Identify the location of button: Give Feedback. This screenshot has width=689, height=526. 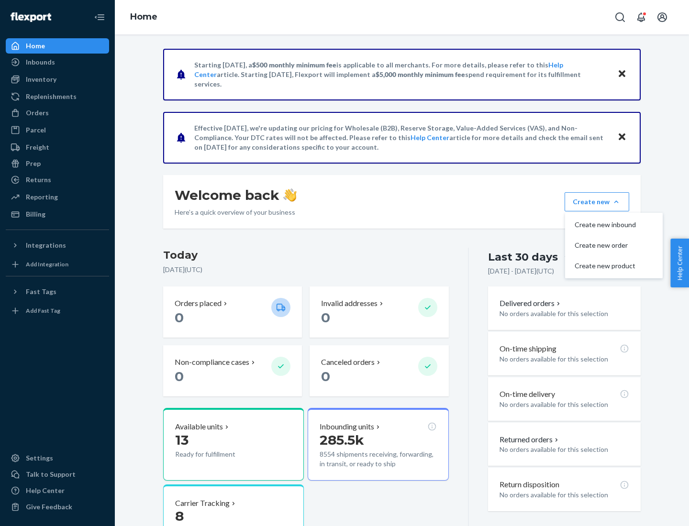
(57, 507).